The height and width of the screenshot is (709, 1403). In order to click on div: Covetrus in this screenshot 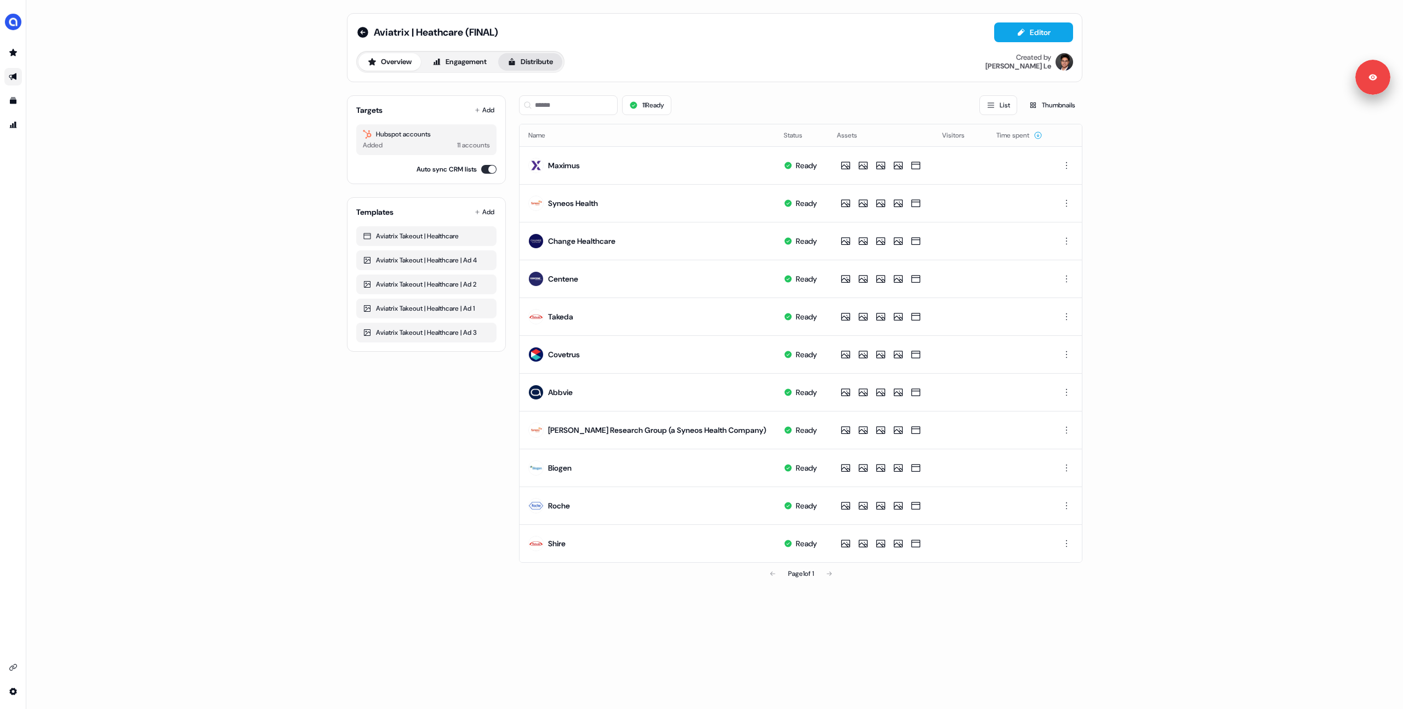, I will do `click(564, 355)`.